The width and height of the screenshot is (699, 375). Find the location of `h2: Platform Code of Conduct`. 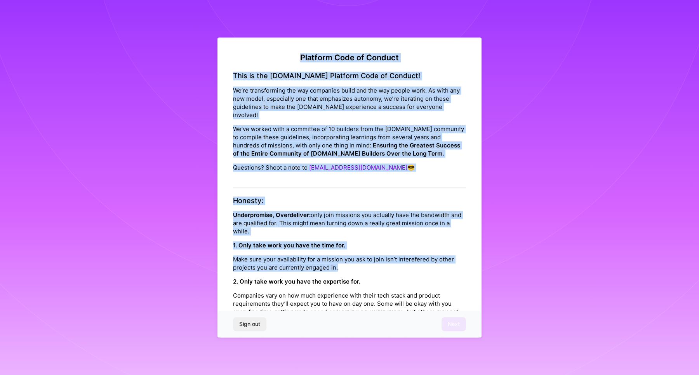

h2: Platform Code of Conduct is located at coordinates (350, 58).